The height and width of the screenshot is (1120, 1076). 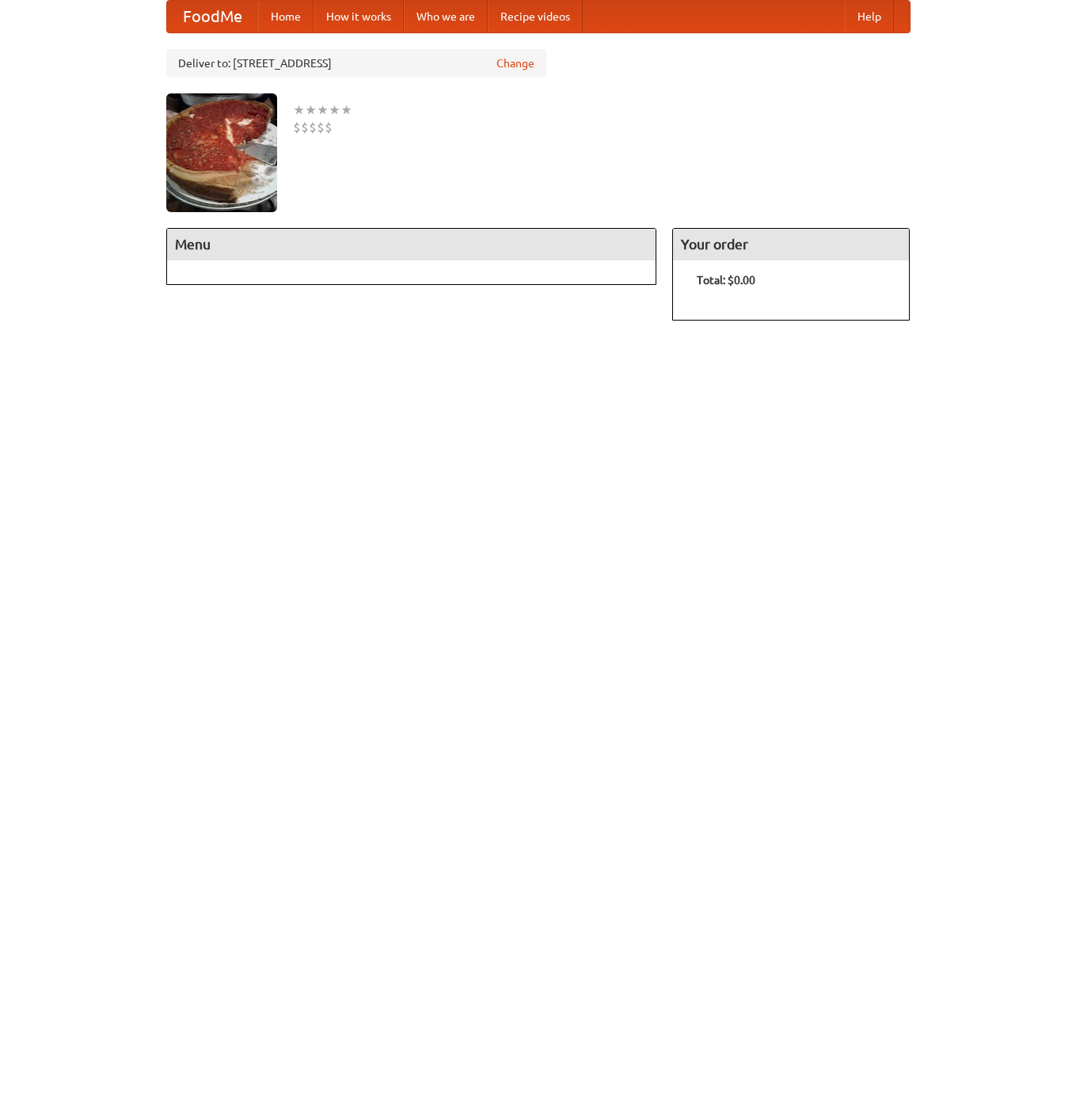 I want to click on a: Recipe videos, so click(x=535, y=16).